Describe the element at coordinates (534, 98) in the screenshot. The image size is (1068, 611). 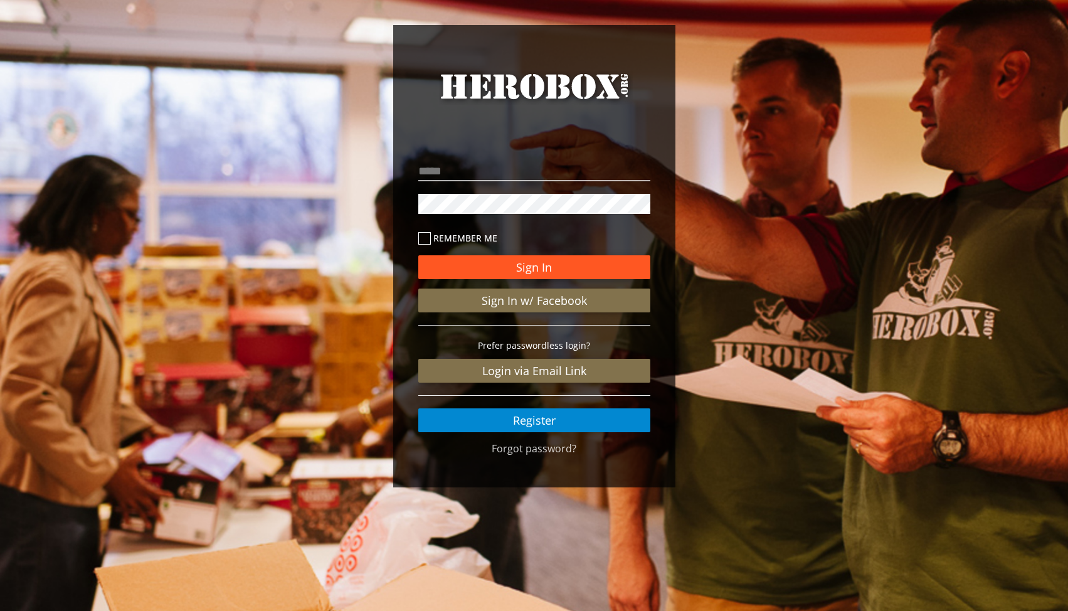
I see `a: HeroBox` at that location.